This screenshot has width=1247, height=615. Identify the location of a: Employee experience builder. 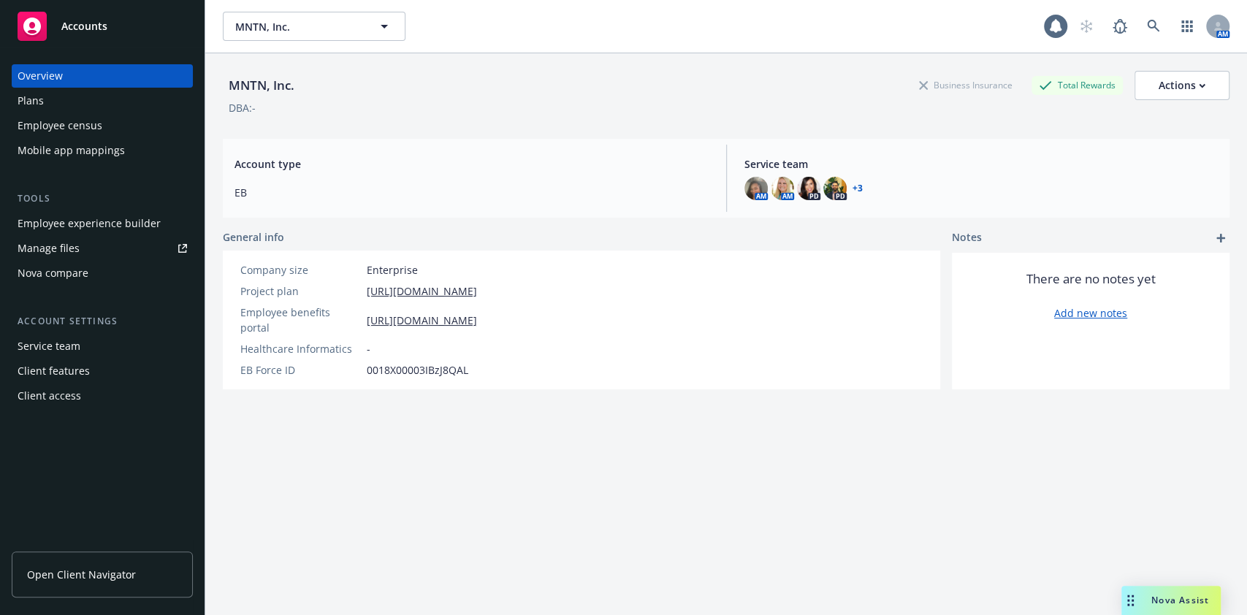
(102, 224).